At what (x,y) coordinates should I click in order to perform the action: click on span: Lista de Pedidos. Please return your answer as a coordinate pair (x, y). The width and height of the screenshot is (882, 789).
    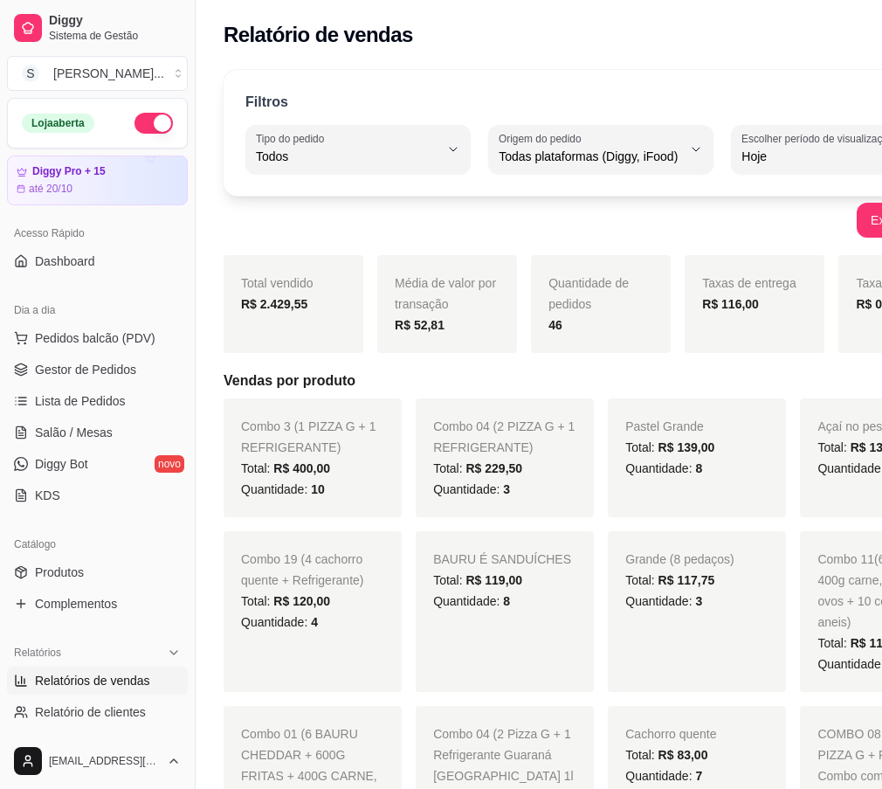
    Looking at the image, I should click on (80, 401).